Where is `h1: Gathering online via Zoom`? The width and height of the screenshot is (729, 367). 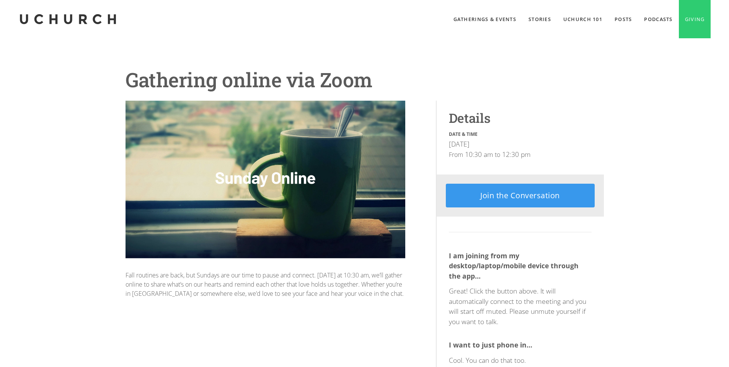
h1: Gathering online via Zoom is located at coordinates (365, 80).